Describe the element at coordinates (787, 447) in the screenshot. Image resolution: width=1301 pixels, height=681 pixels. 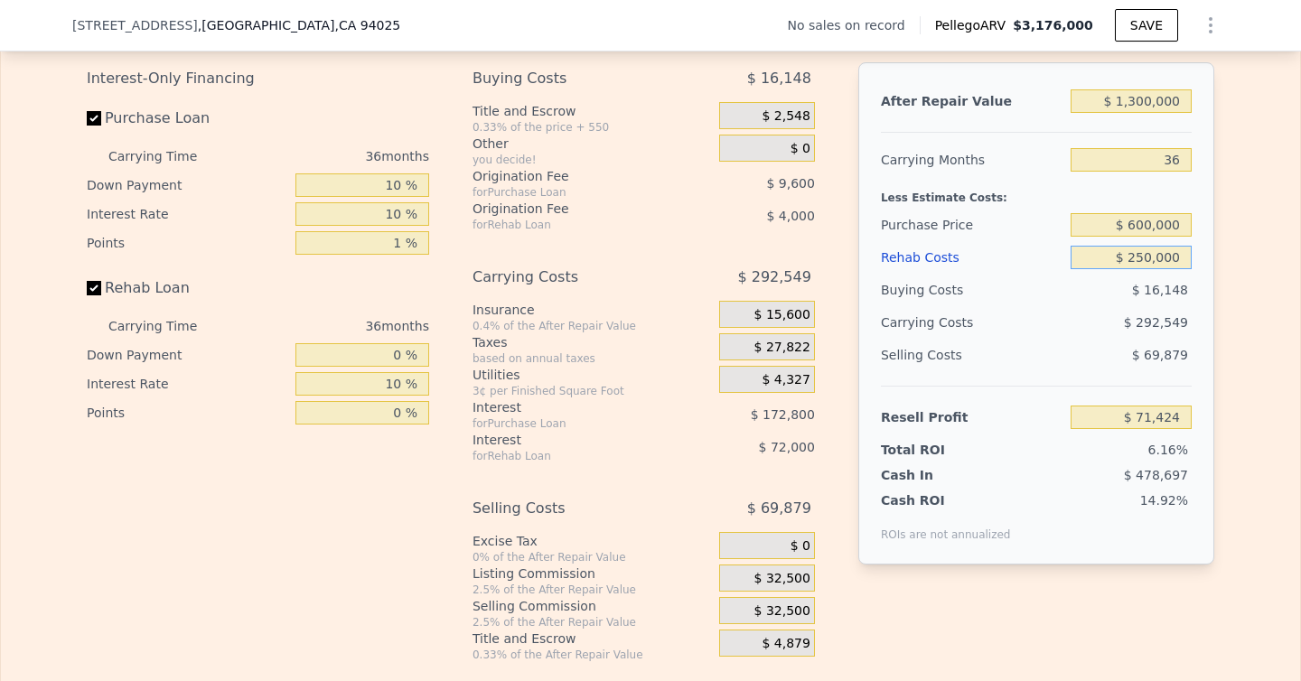
I see `span: $ 72,000` at that location.